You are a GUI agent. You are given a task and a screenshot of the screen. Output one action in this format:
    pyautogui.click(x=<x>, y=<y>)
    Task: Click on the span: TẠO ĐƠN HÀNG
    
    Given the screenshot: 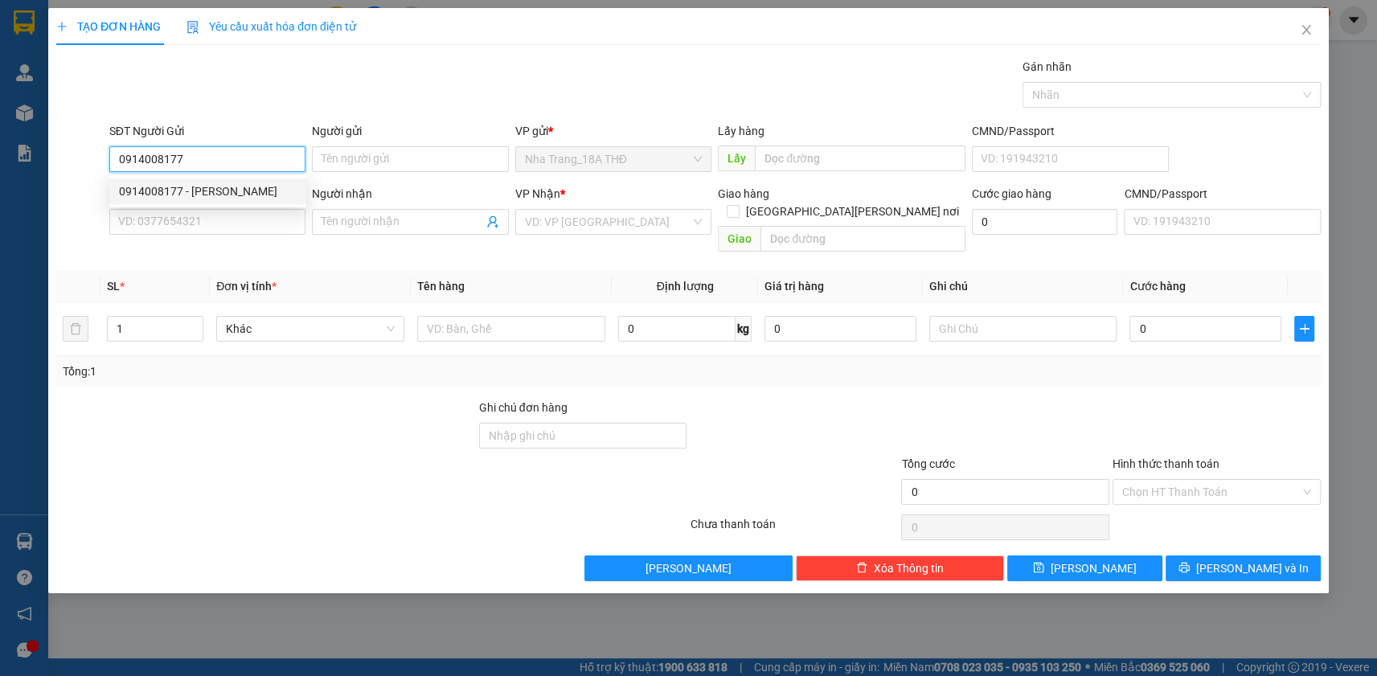 What is the action you would take?
    pyautogui.click(x=109, y=27)
    